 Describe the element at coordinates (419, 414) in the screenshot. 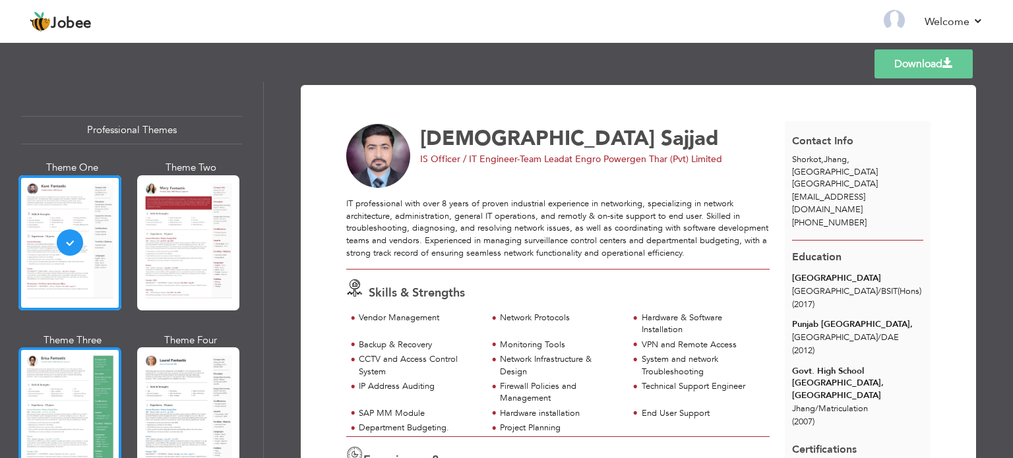

I see `div: SAP MM Module` at that location.